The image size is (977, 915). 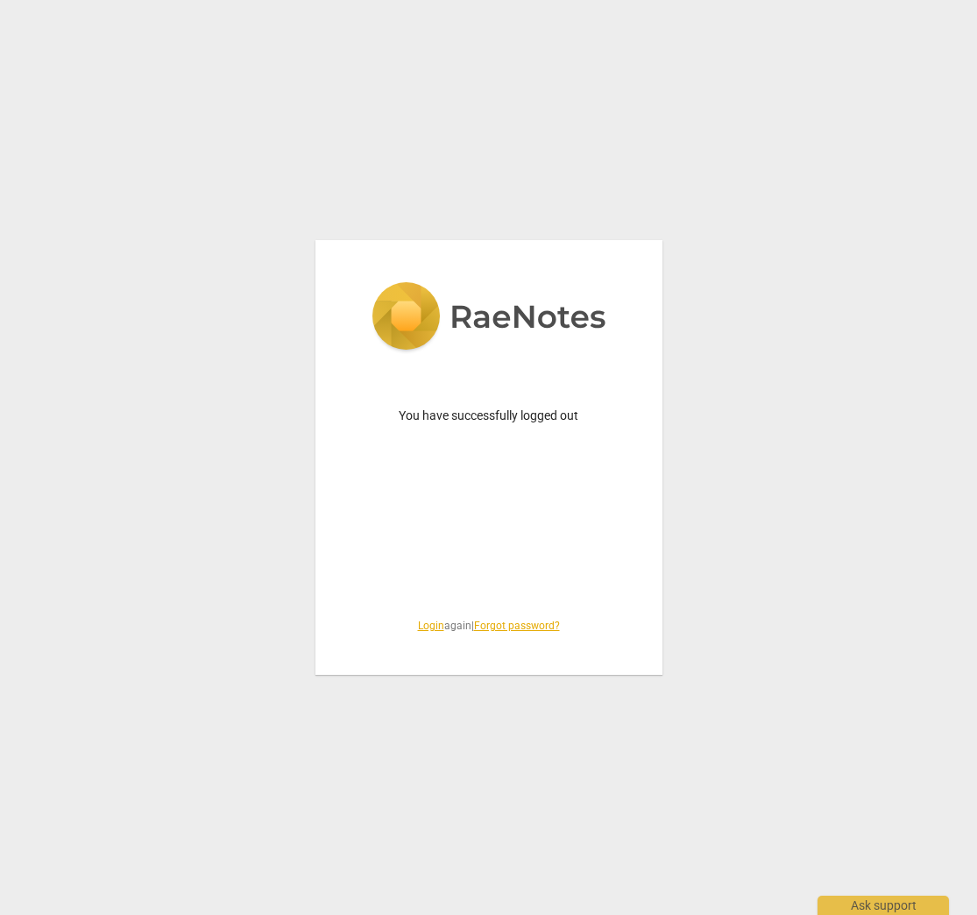 What do you see at coordinates (489, 626) in the screenshot?
I see `span: again |` at bounding box center [489, 626].